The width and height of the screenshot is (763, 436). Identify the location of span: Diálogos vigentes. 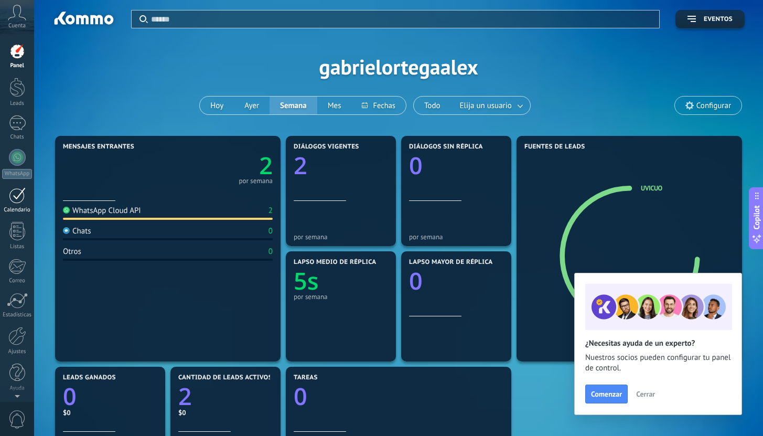
(326, 147).